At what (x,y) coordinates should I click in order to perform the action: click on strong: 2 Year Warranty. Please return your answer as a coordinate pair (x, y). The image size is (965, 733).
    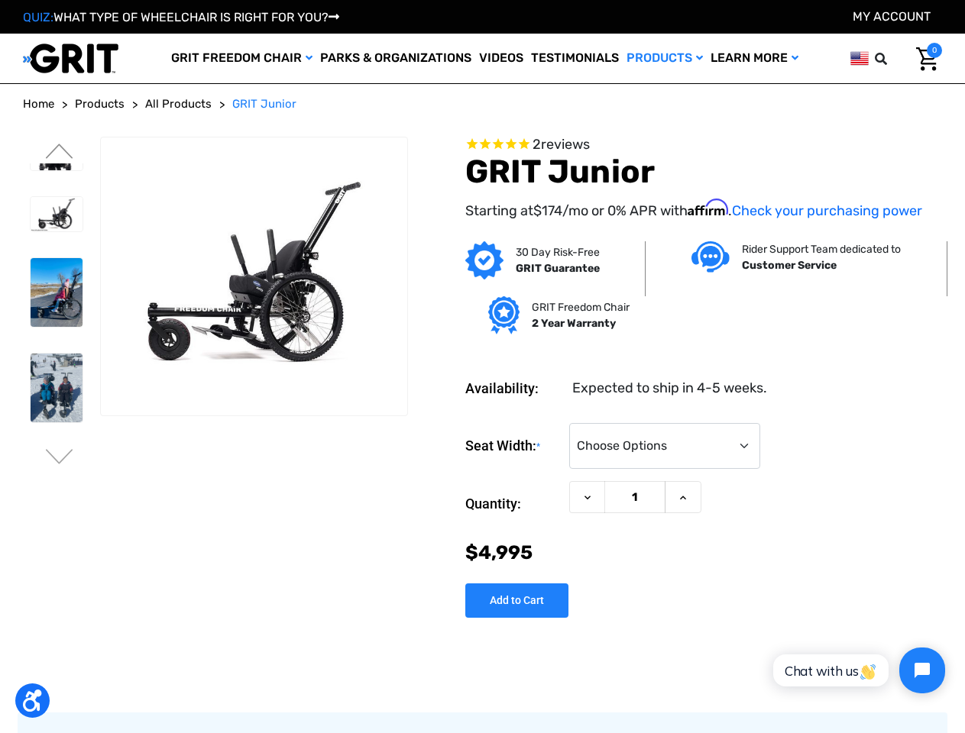
    Looking at the image, I should click on (574, 323).